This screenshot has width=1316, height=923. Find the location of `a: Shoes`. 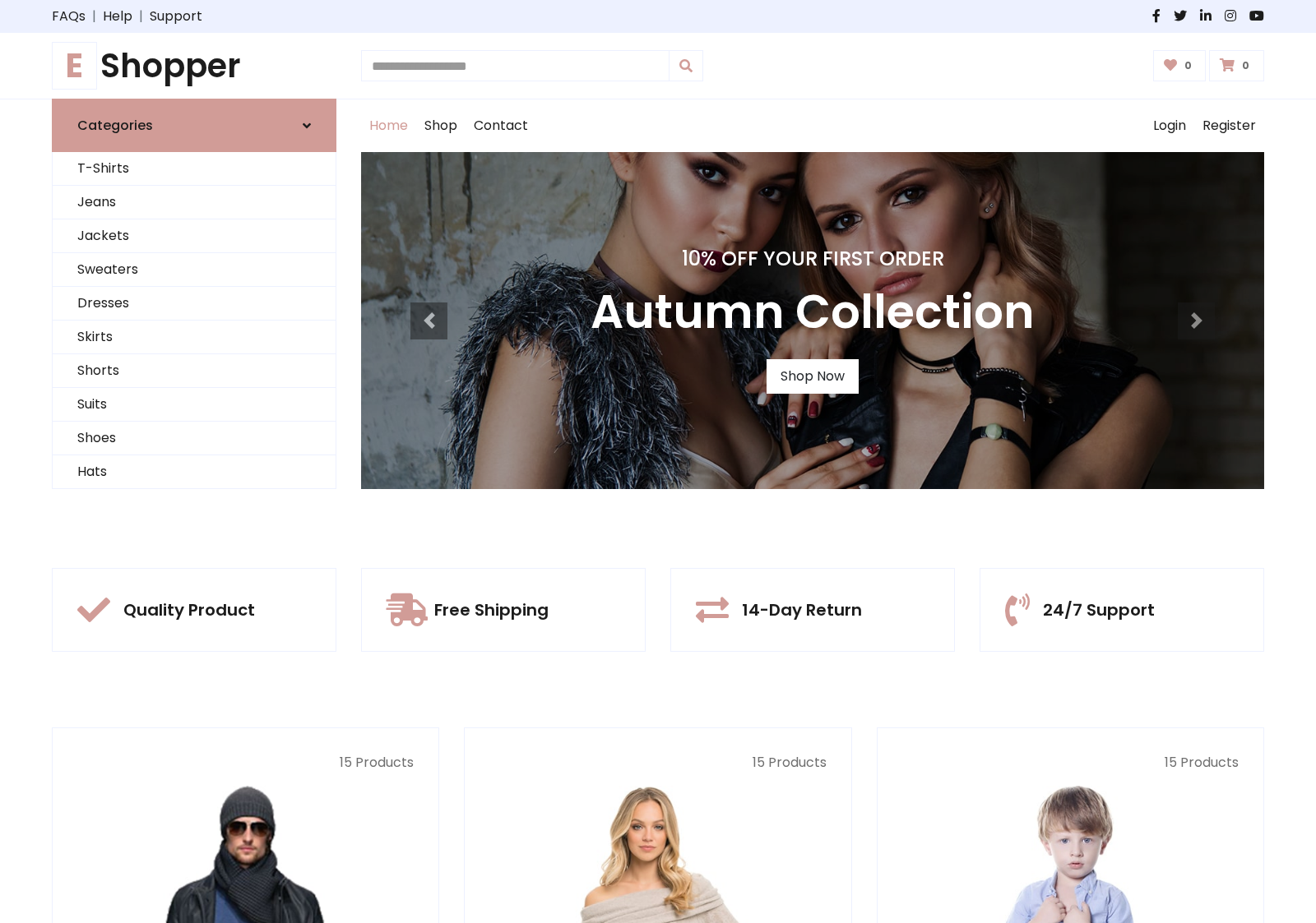

a: Shoes is located at coordinates (194, 438).